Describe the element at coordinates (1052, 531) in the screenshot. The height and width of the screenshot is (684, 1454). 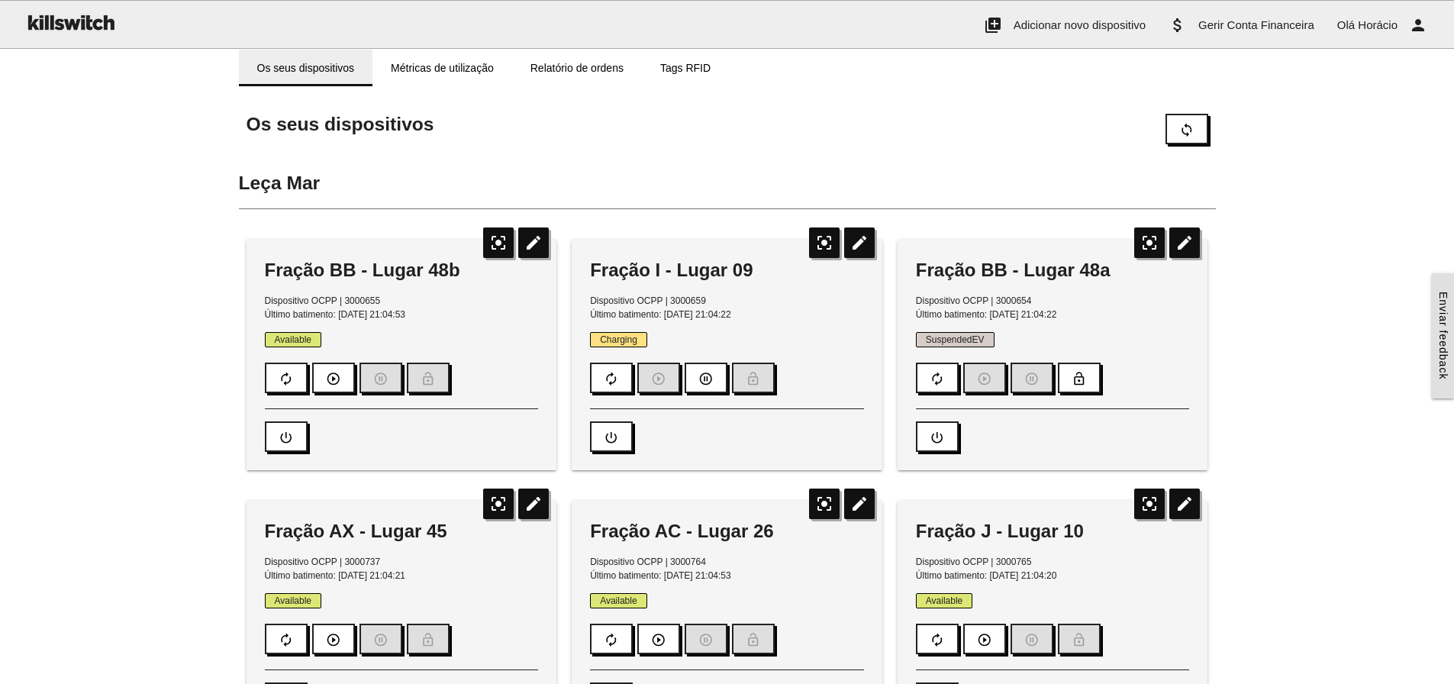
I see `div: Fração J - Lugar 10` at that location.